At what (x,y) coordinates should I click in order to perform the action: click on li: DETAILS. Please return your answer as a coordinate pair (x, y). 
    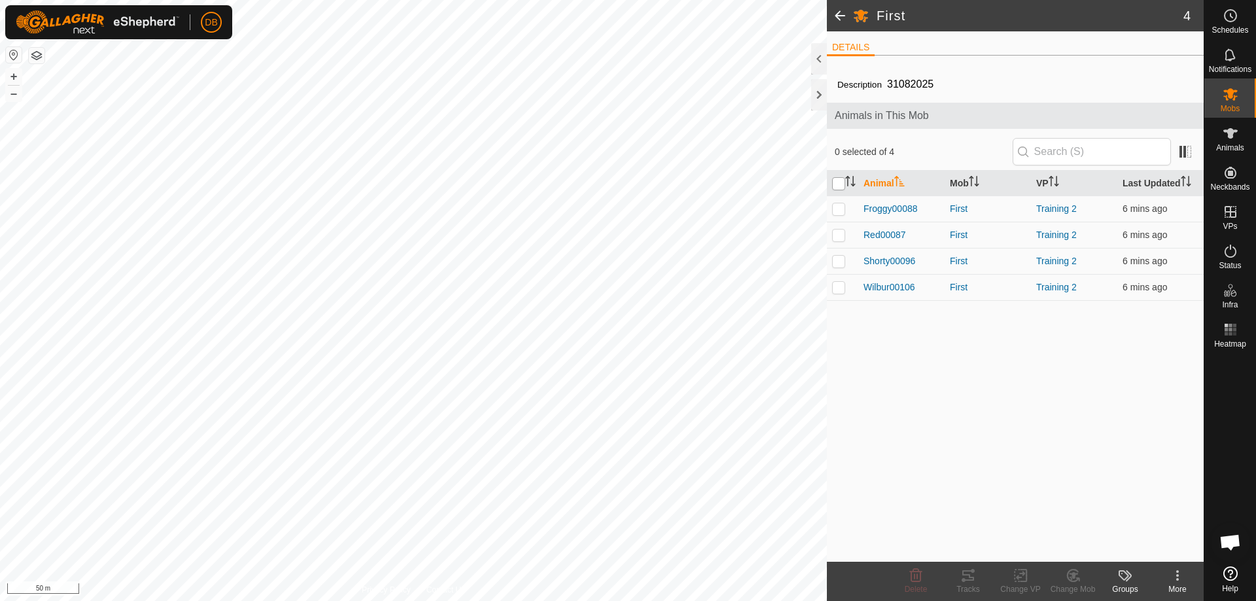
    Looking at the image, I should click on (850, 48).